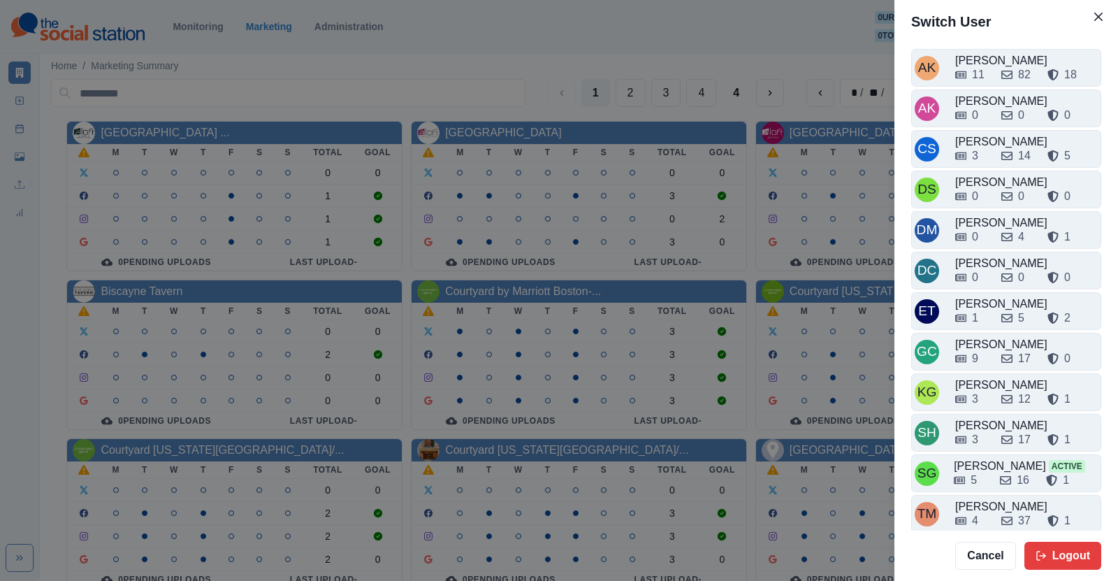  Describe the element at coordinates (1024, 399) in the screenshot. I see `div: 12` at that location.